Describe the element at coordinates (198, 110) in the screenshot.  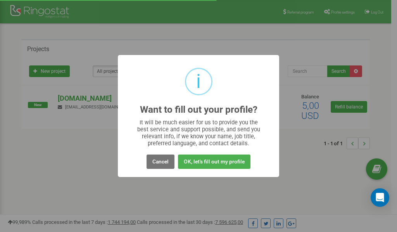
I see `h2: Want to fill out your profile?` at that location.